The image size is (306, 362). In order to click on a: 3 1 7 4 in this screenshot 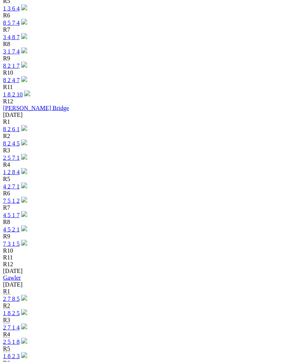, I will do `click(11, 51)`.